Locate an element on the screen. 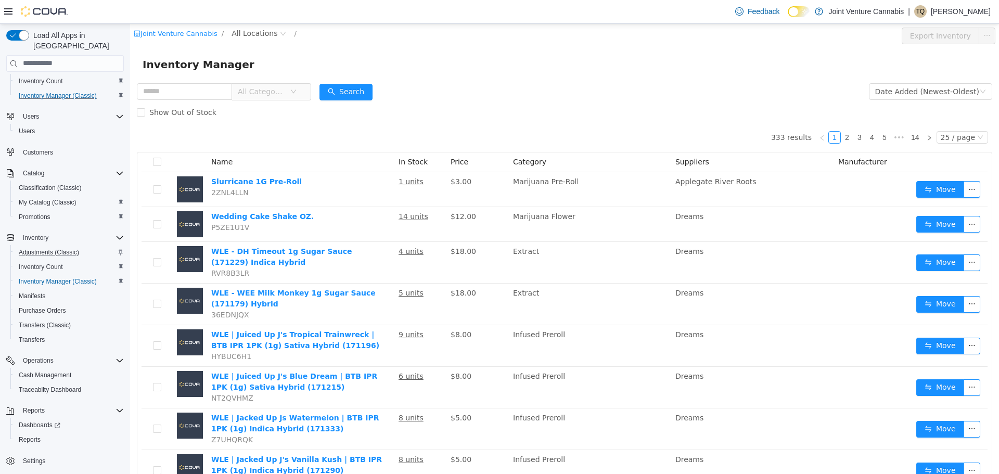 The width and height of the screenshot is (999, 474). li: 14 is located at coordinates (785, 113).